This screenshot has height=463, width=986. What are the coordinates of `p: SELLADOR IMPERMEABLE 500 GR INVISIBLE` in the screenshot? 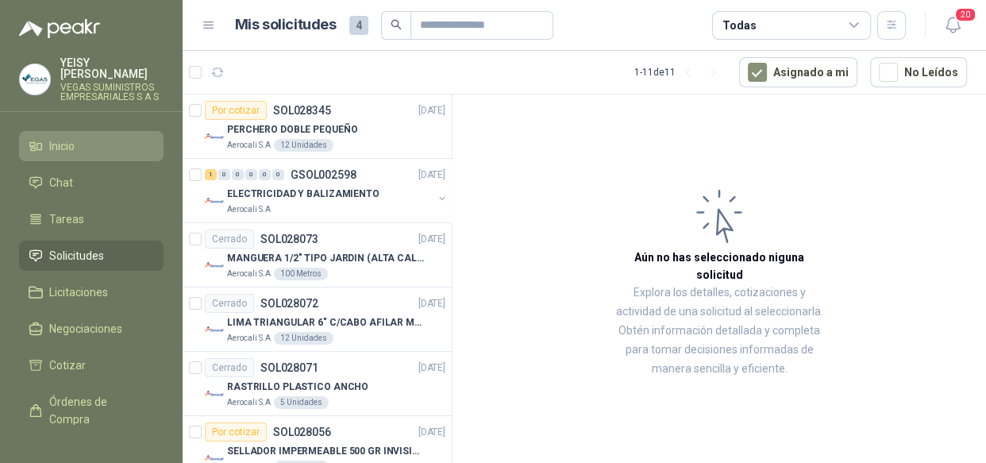 It's located at (325, 451).